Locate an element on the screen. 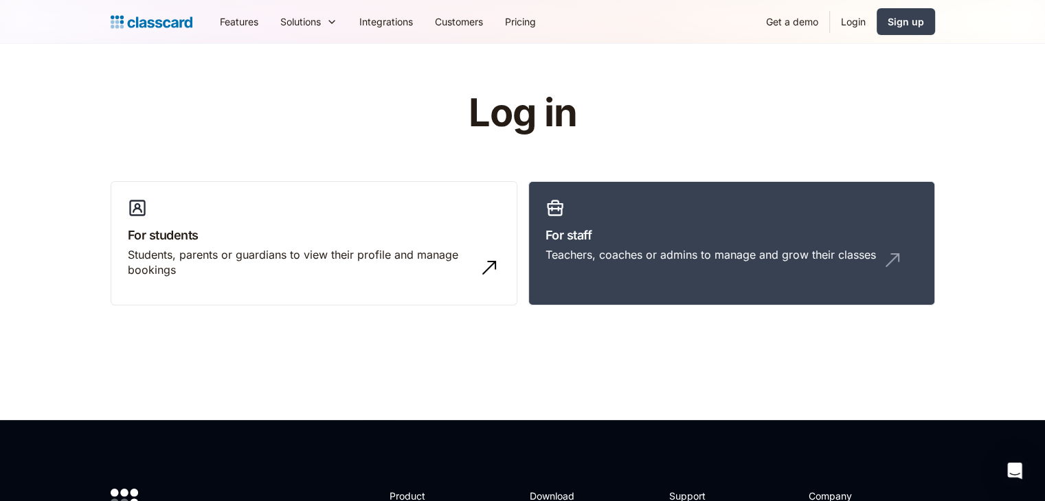 Image resolution: width=1045 pixels, height=501 pixels. h3: For students is located at coordinates (314, 235).